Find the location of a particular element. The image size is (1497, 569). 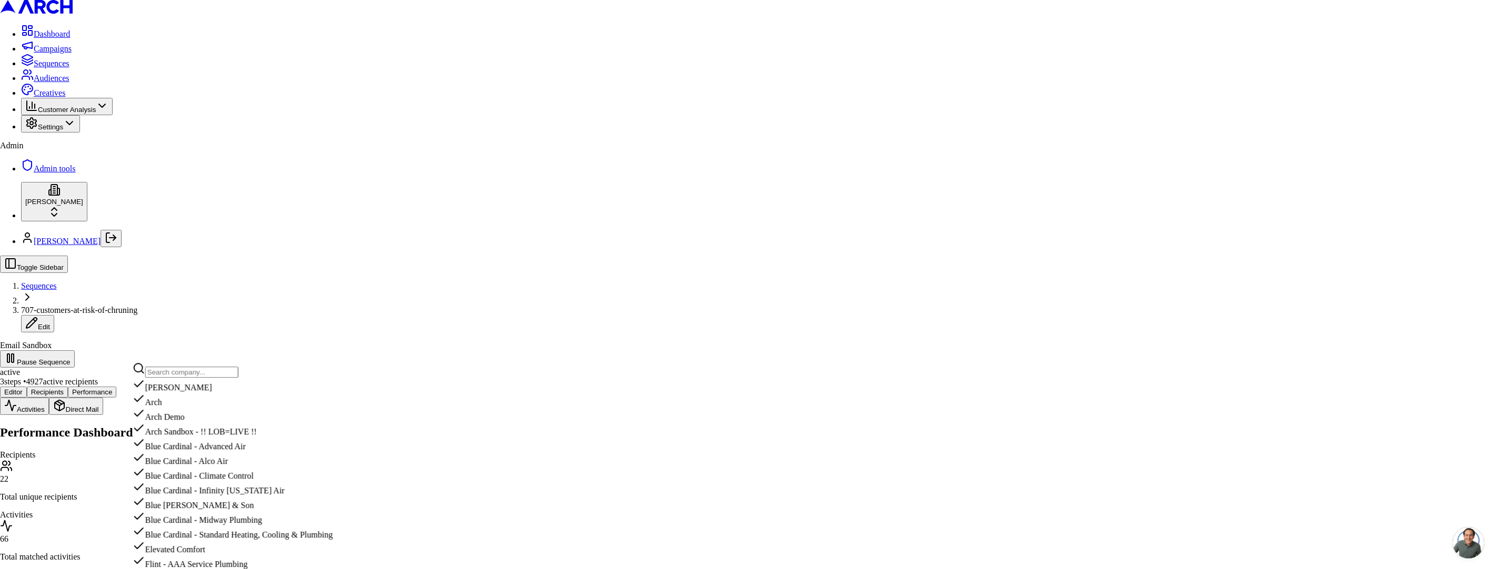

div: Flint - AAA Service Plumbing is located at coordinates (250, 562).